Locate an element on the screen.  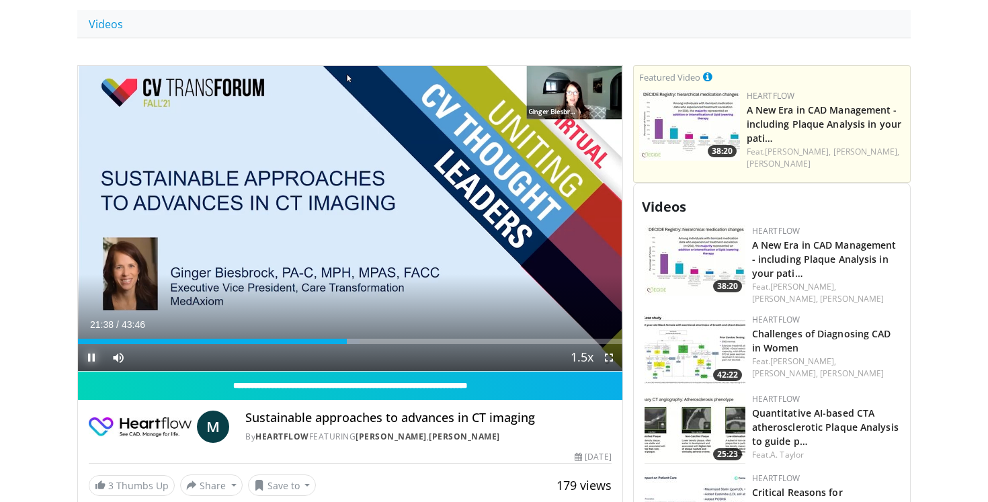
a: M is located at coordinates (213, 427).